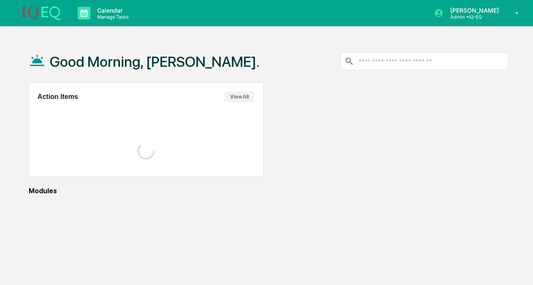 The height and width of the screenshot is (285, 533). What do you see at coordinates (41, 13) in the screenshot?
I see `img: logo` at bounding box center [41, 13].